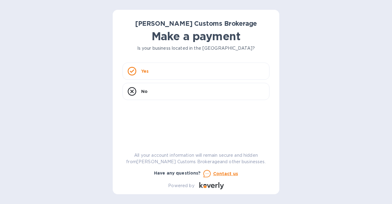  I want to click on h1: Make a payment, so click(196, 36).